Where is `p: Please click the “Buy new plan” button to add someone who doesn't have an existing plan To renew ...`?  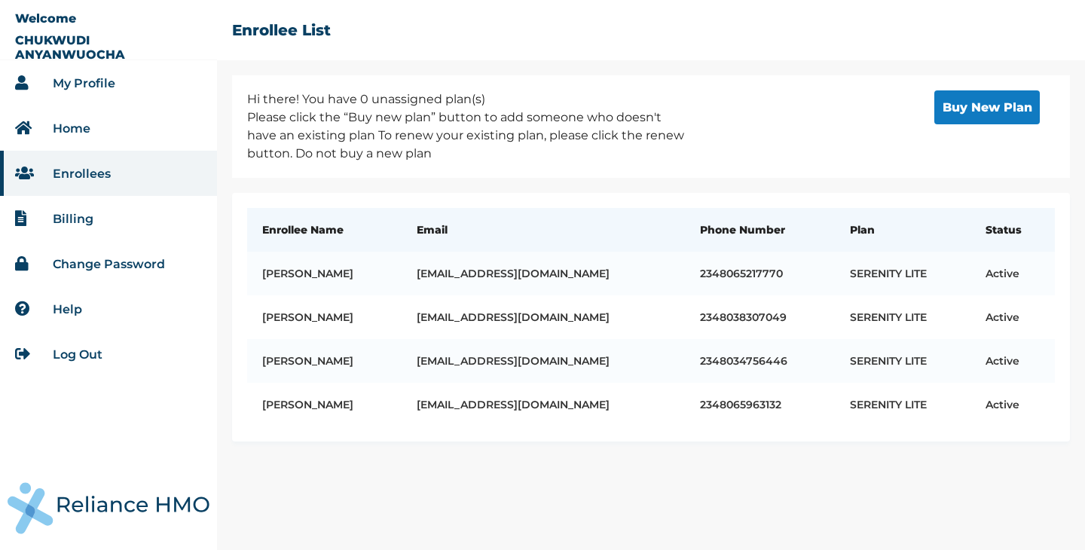 p: Please click the “Buy new plan” button to add someone who doesn't have an existing plan To renew ... is located at coordinates (469, 136).